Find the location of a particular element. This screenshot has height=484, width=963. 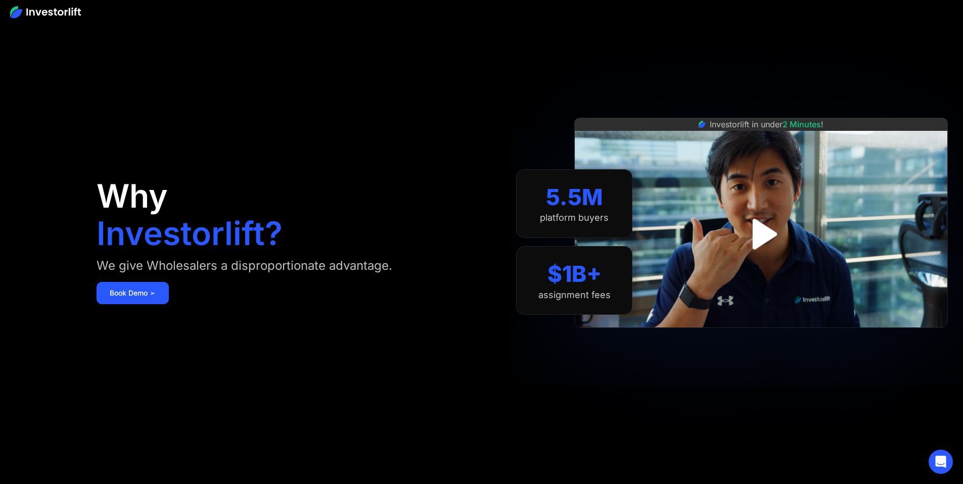

div: Open Intercom Messenger is located at coordinates (941, 462).